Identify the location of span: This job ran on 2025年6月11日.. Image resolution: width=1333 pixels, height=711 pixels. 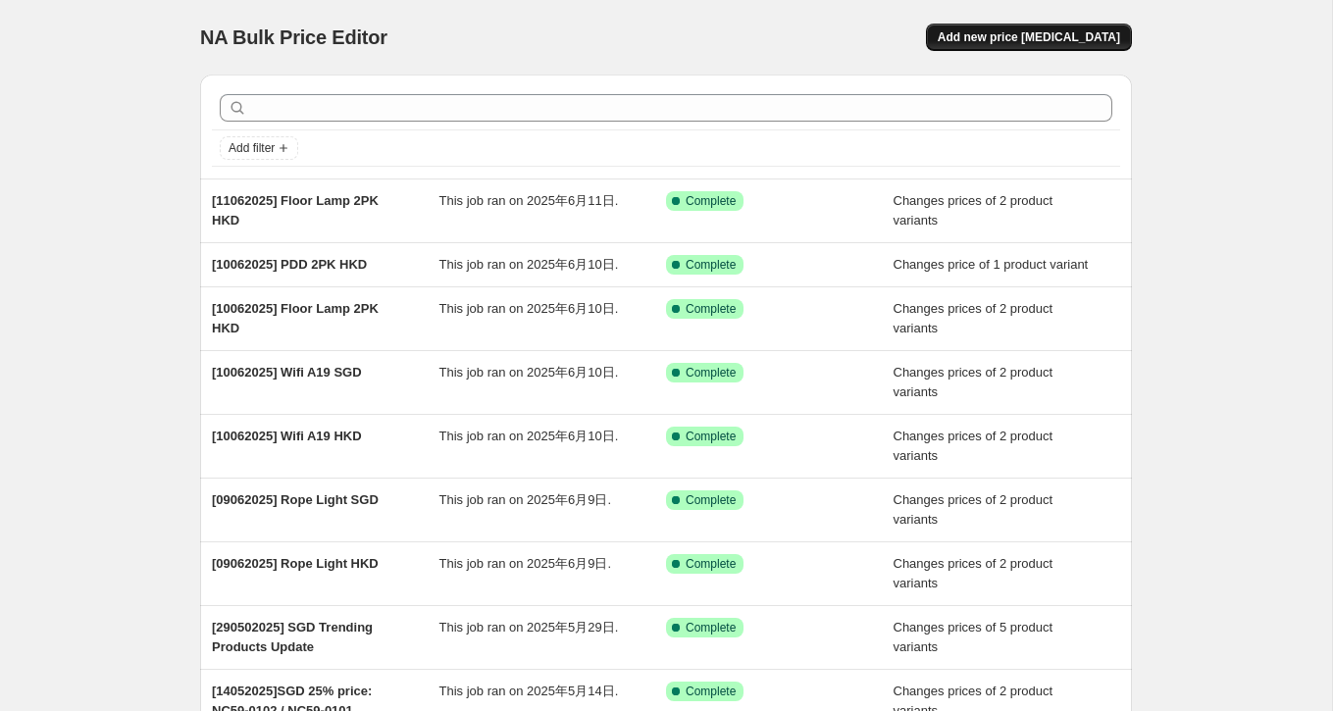
(529, 200).